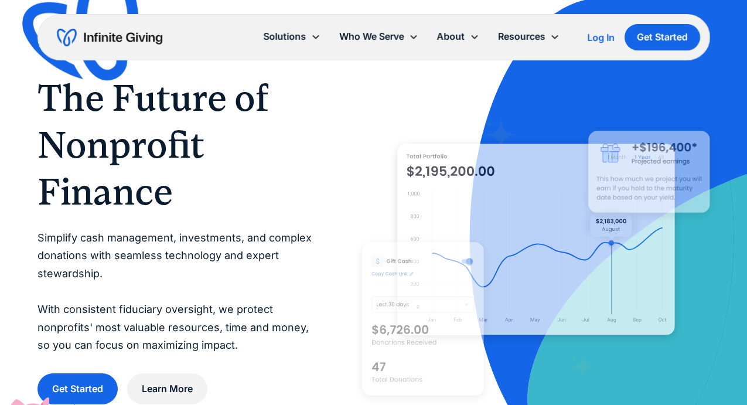 The image size is (747, 405). Describe the element at coordinates (423, 319) in the screenshot. I see `img: donation software for nonprofits` at that location.